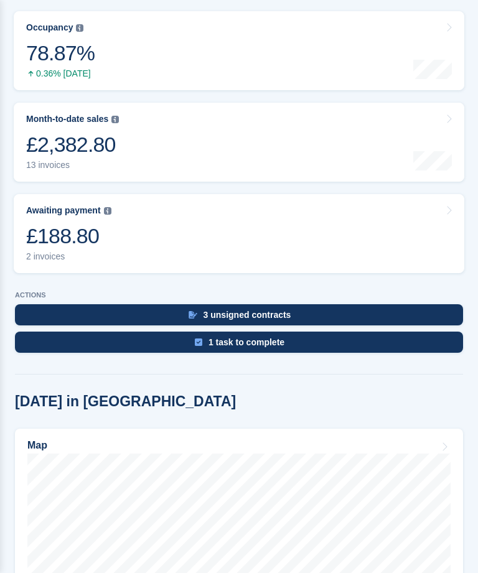 The image size is (478, 573). I want to click on div: Awaiting payment, so click(63, 210).